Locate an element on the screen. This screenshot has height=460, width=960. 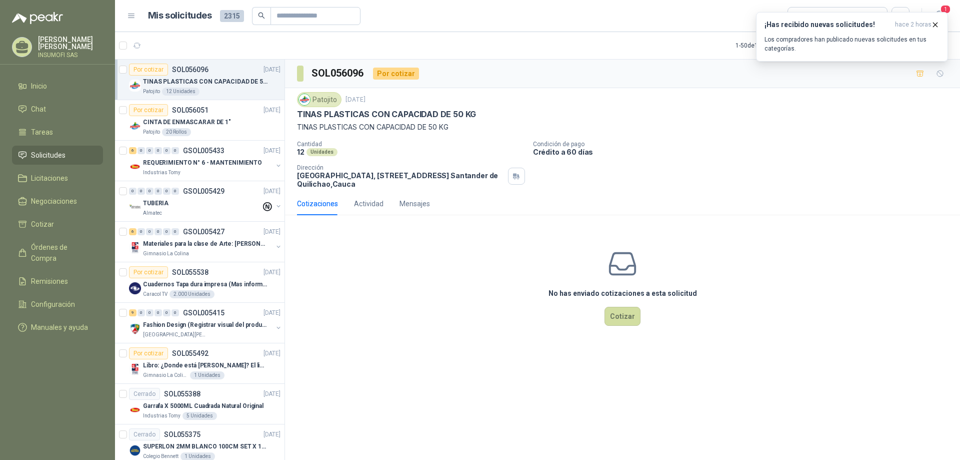
p: Crédito a 60 días is located at coordinates (745, 152).